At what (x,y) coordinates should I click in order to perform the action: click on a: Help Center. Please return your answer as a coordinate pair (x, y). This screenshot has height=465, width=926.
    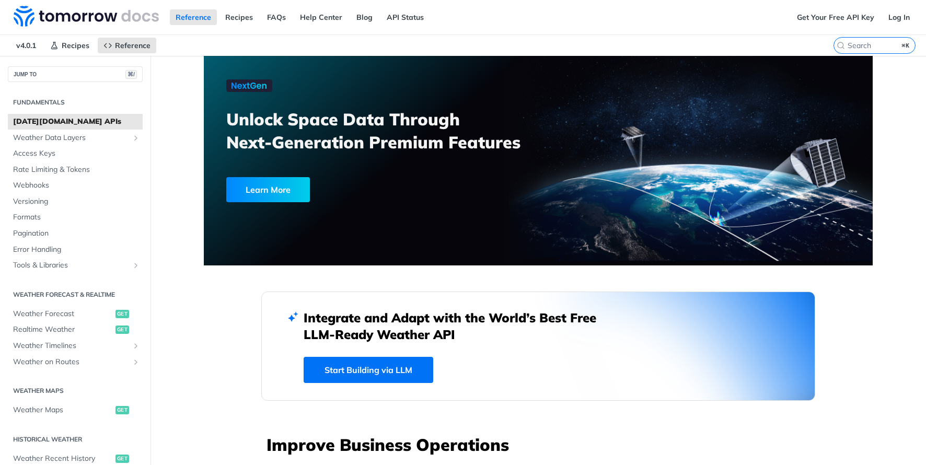
    Looking at the image, I should click on (321, 17).